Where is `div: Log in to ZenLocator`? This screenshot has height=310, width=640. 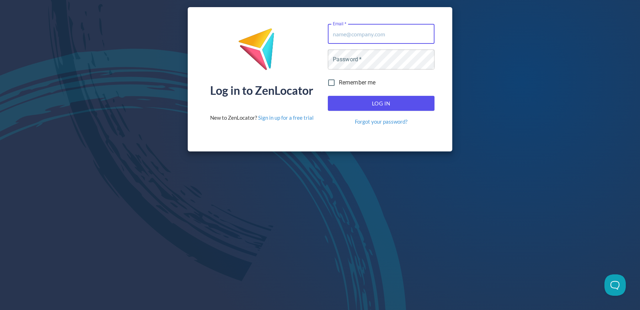 div: Log in to ZenLocator is located at coordinates (262, 90).